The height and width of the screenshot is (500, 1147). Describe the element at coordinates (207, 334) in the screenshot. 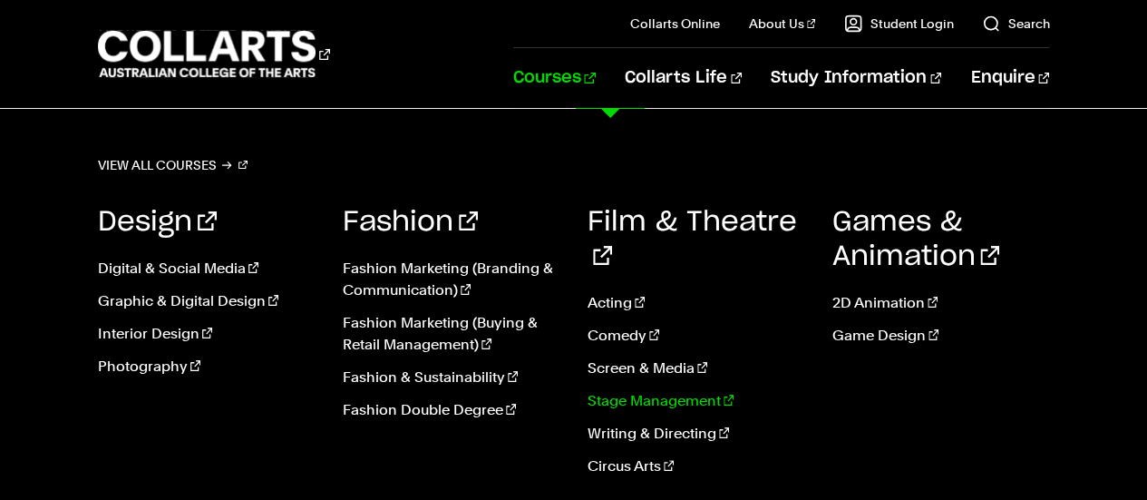

I see `a: Interior Design` at that location.